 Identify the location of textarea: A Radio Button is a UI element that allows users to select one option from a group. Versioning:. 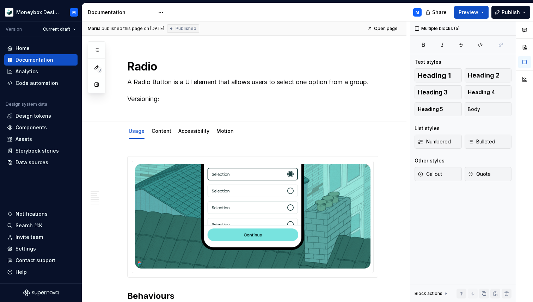
(251, 91).